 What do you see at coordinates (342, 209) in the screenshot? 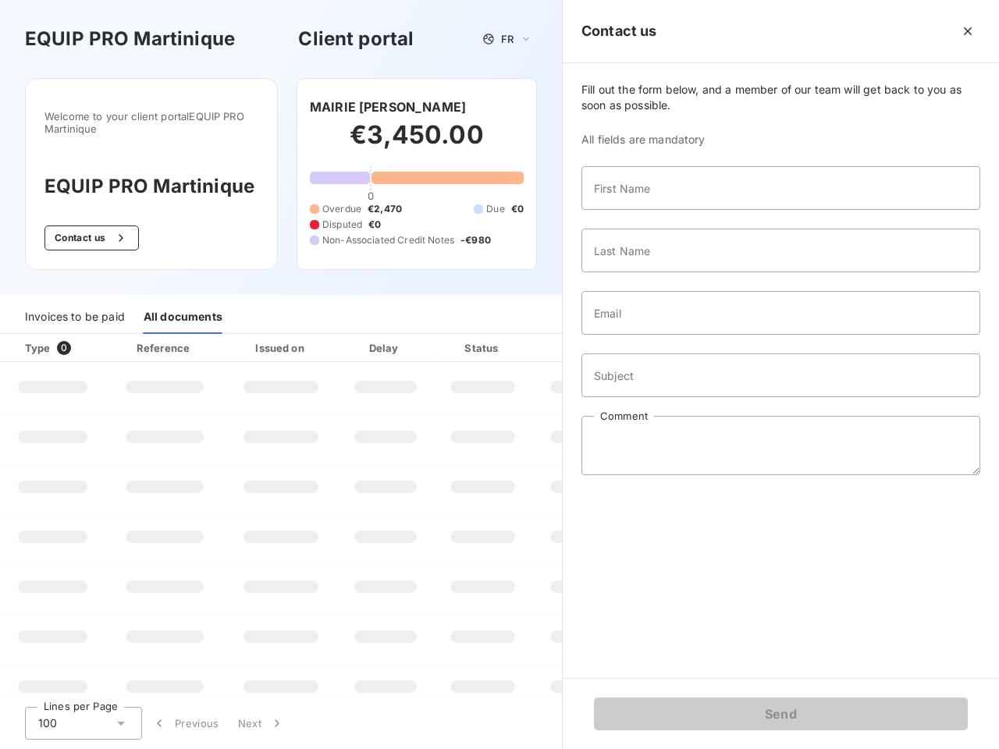
I see `span: Overdue` at bounding box center [342, 209].